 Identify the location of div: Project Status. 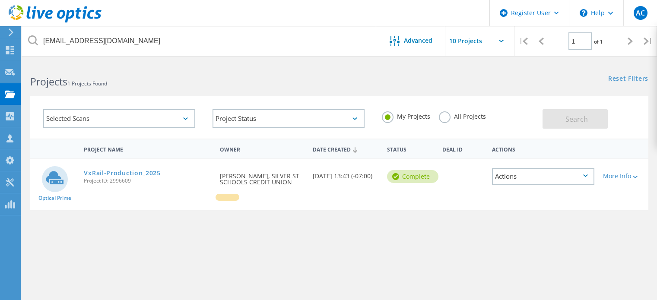
(288, 118).